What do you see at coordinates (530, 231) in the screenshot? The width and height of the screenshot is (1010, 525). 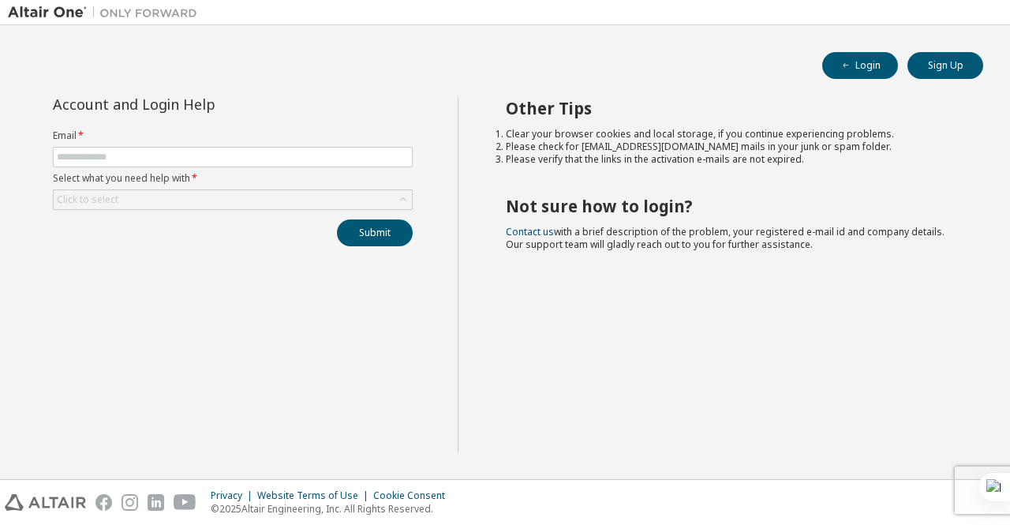 I see `a: Contact us` at bounding box center [530, 231].